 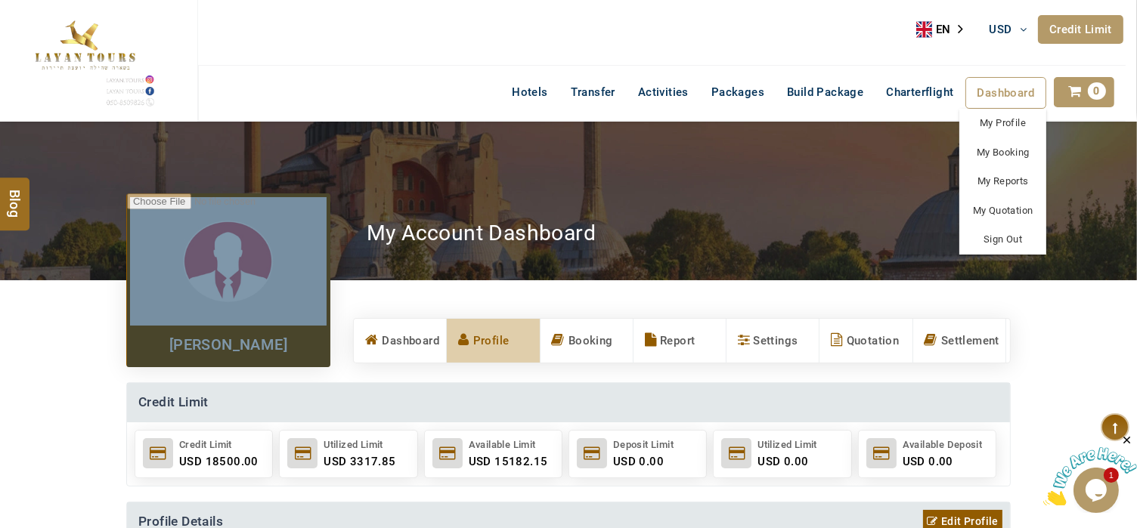 What do you see at coordinates (84, 57) in the screenshot?
I see `img: The Royal Line Holidays` at bounding box center [84, 57].